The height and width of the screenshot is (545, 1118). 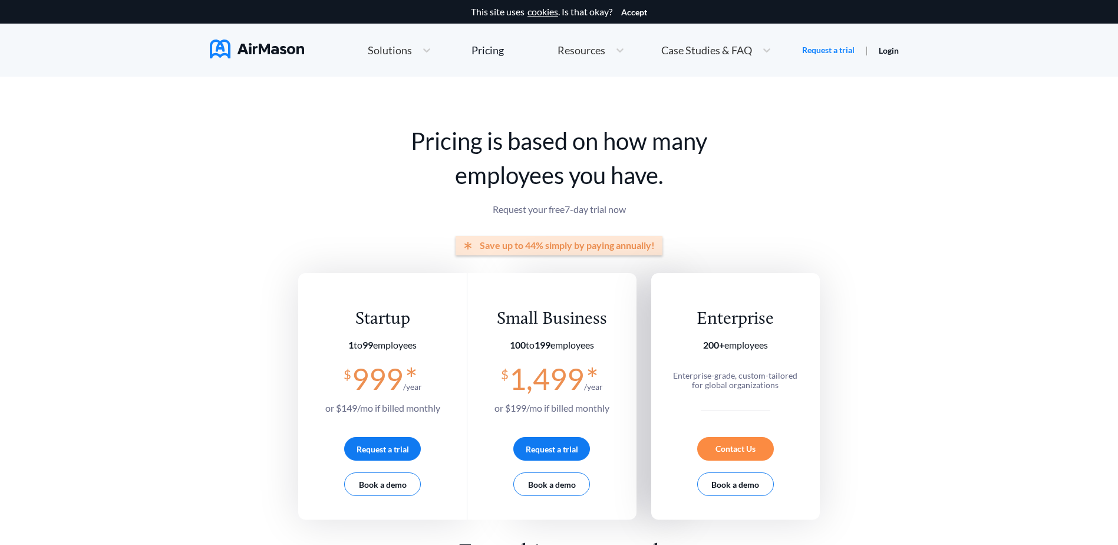 What do you see at coordinates (368, 344) in the screenshot?
I see `b: 99` at bounding box center [368, 344].